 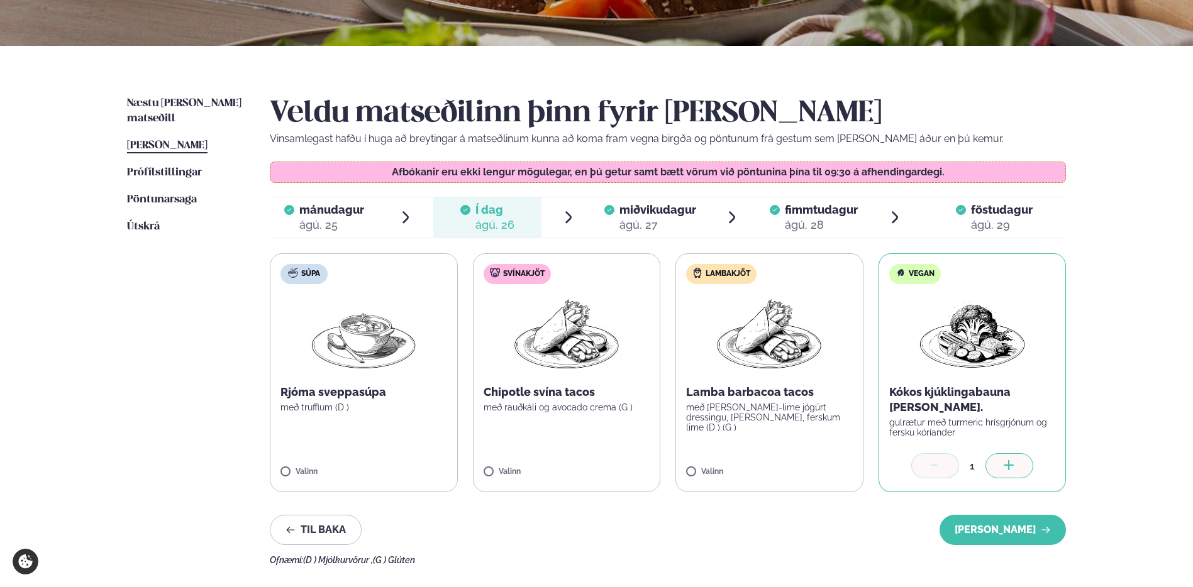 I want to click on p: með trufflum (D ), so click(x=363, y=407).